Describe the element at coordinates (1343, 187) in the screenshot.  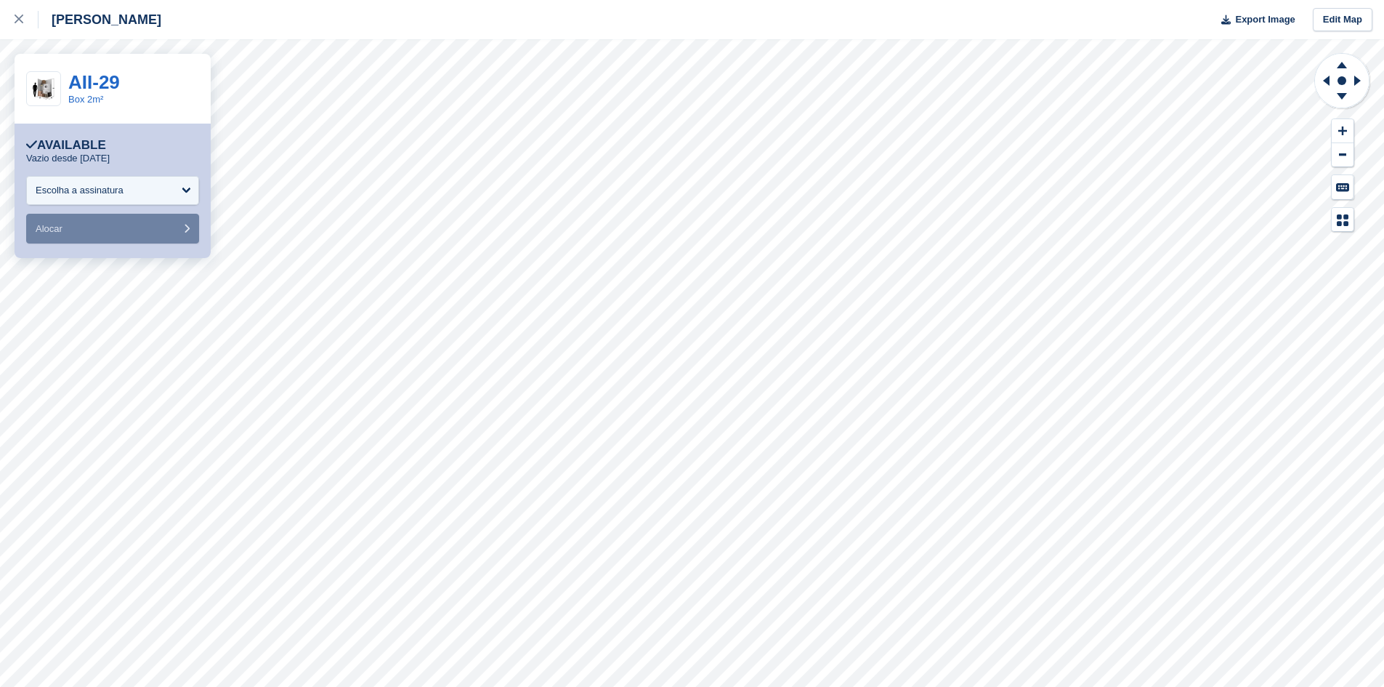
I see `button: Keyboard Shortcuts` at that location.